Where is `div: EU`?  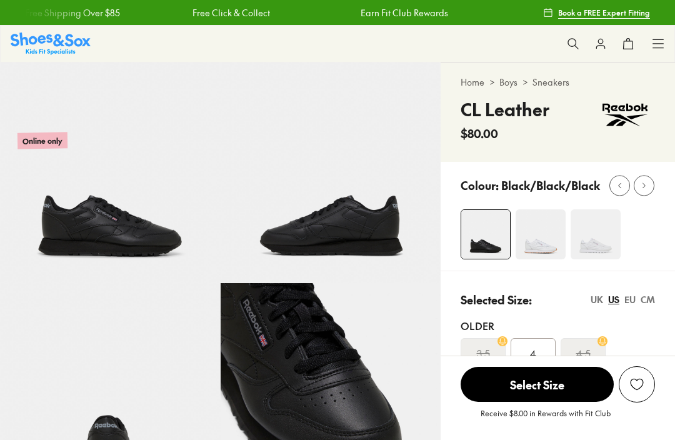
div: EU is located at coordinates (630, 299).